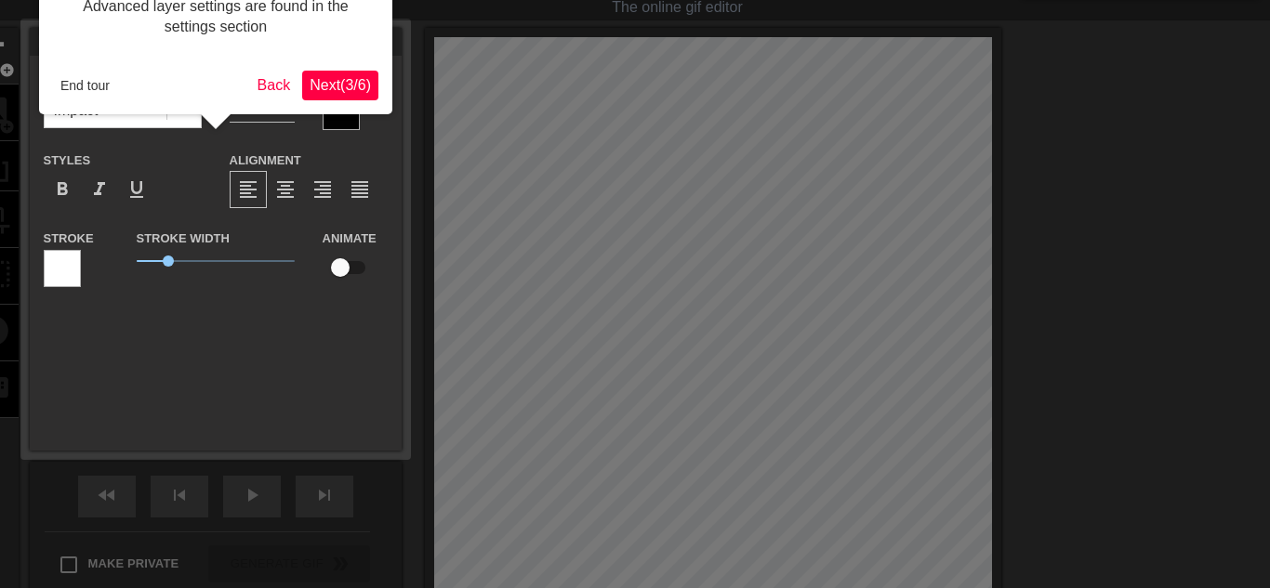 The height and width of the screenshot is (588, 1270). What do you see at coordinates (183, 239) in the screenshot?
I see `label: Stroke Width` at bounding box center [183, 239].